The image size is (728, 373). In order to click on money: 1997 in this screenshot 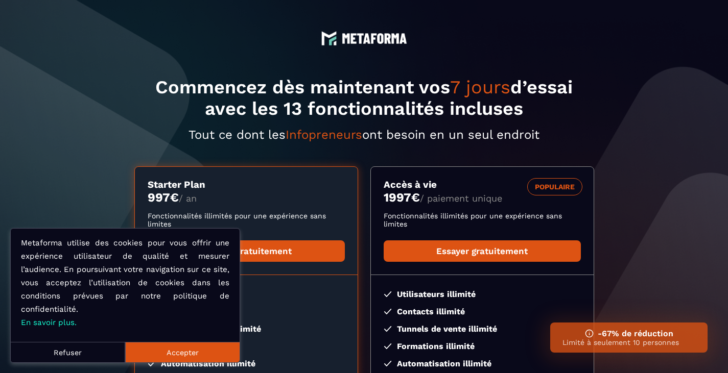, I will do `click(401, 198)`.